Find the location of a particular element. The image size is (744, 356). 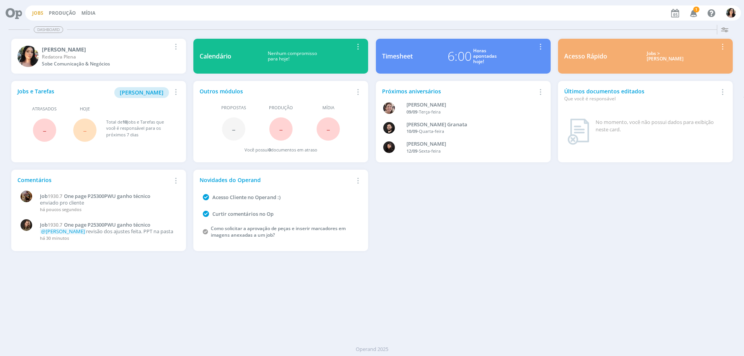

span: 10/09 is located at coordinates (412, 131).